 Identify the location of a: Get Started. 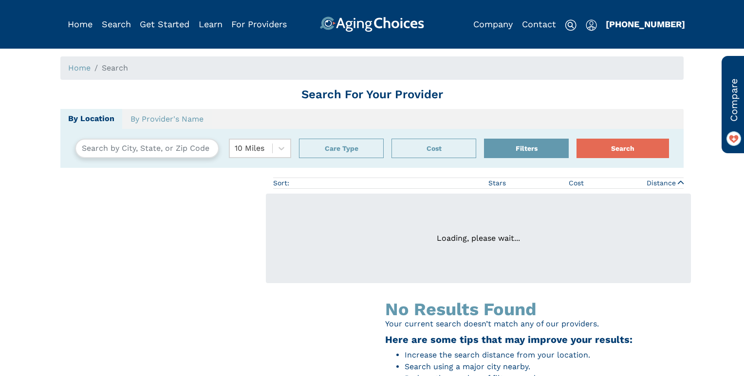
(165, 24).